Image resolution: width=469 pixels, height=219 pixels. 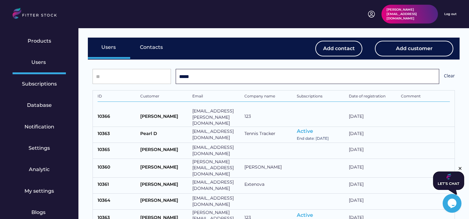 What do you see at coordinates (165, 135) in the screenshot?
I see `div: Pearl D` at bounding box center [165, 135].